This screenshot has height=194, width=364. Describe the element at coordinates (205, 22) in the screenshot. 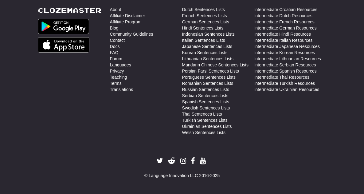

I see `a: German Sentences Lists` at that location.